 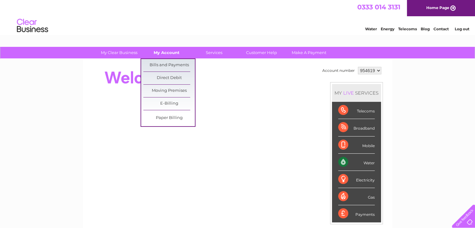 I want to click on a: Bills and Payments, so click(x=169, y=65).